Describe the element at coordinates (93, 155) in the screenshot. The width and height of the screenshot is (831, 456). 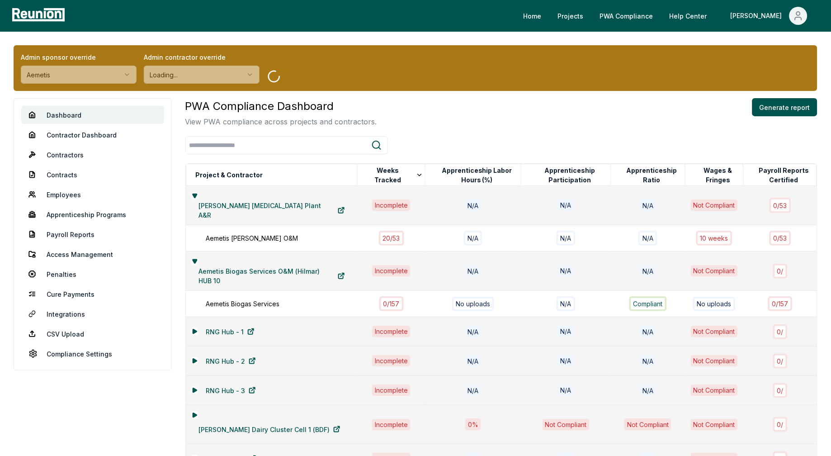
I see `a: Contractors` at that location.